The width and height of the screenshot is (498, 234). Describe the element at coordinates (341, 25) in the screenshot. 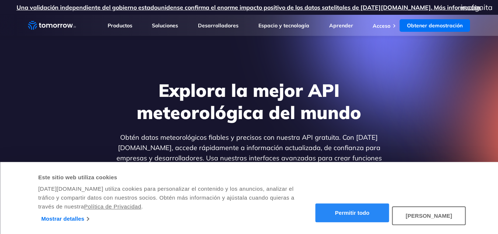

I see `font: Aprender` at that location.